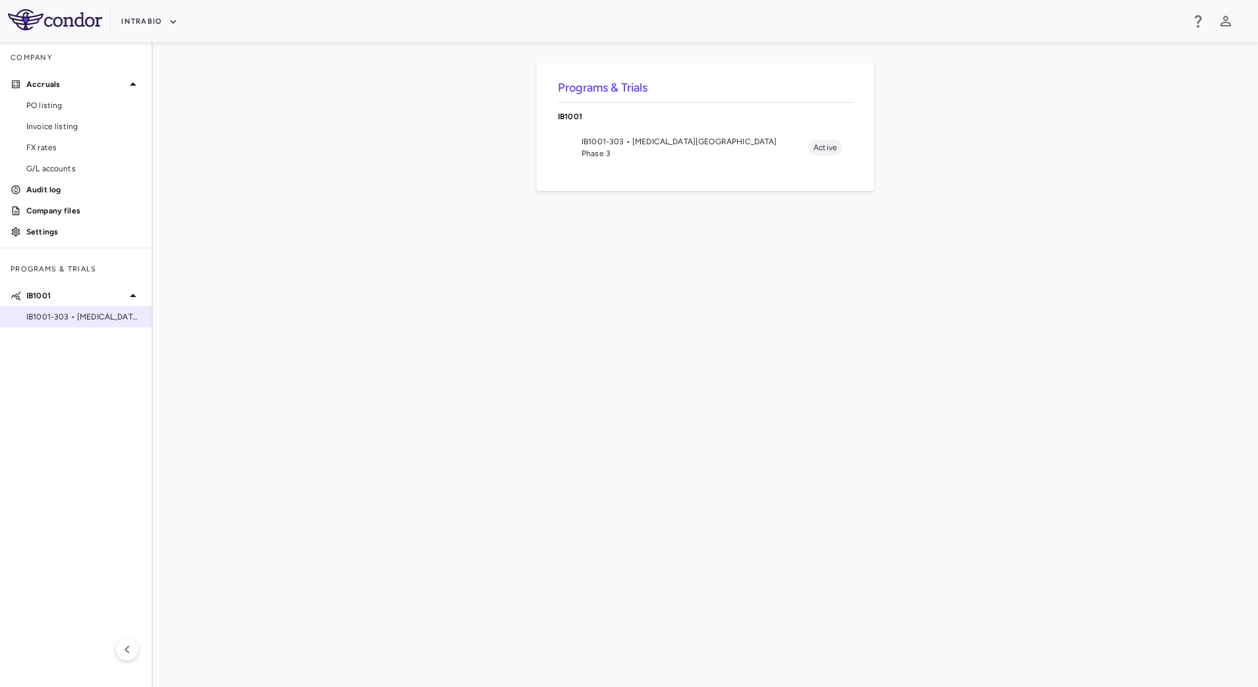 The image size is (1258, 687). Describe the element at coordinates (84, 232) in the screenshot. I see `p: Settings` at that location.